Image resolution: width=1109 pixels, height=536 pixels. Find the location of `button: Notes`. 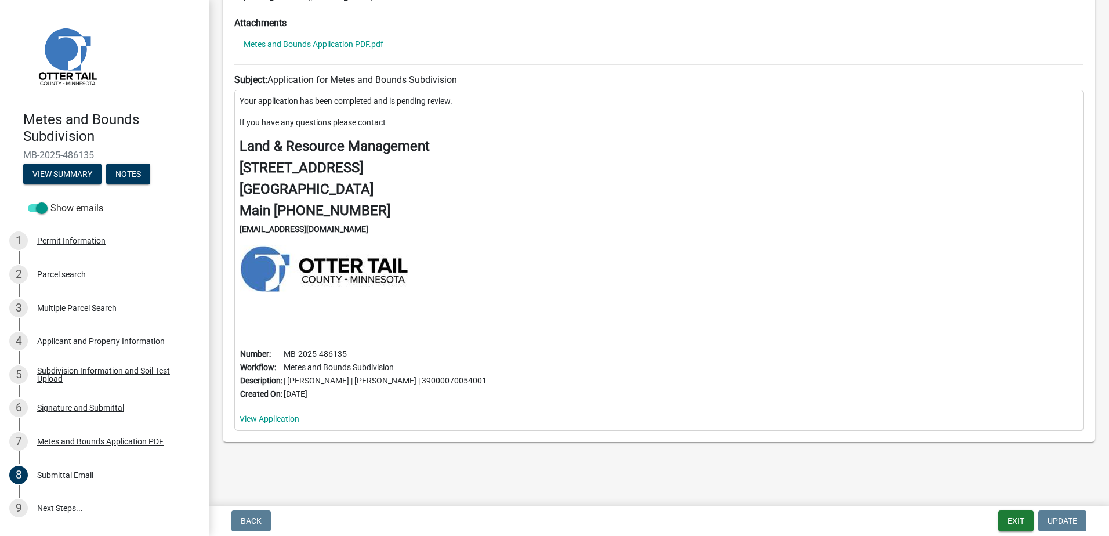

button: Notes is located at coordinates (128, 174).